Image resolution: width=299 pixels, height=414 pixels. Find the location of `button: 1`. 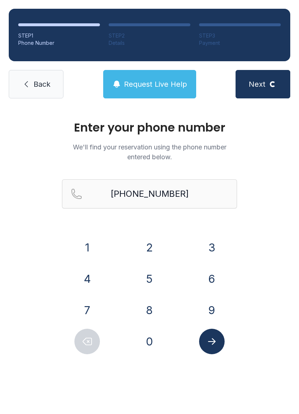

button: 1 is located at coordinates (87, 247).